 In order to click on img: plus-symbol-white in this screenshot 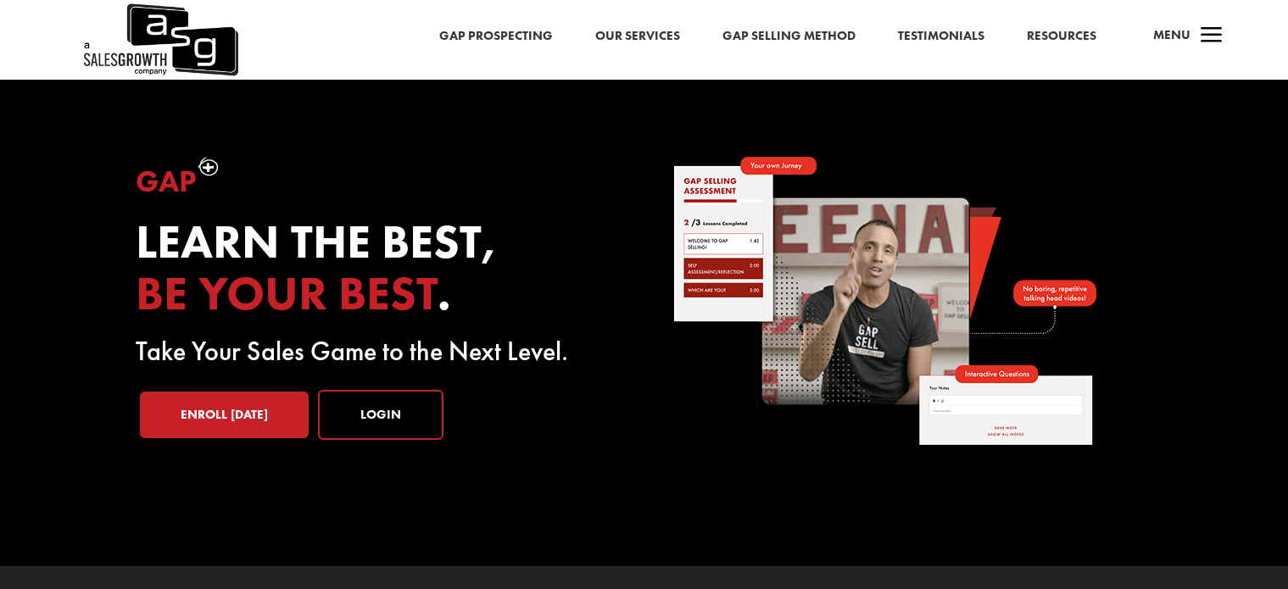, I will do `click(208, 166)`.